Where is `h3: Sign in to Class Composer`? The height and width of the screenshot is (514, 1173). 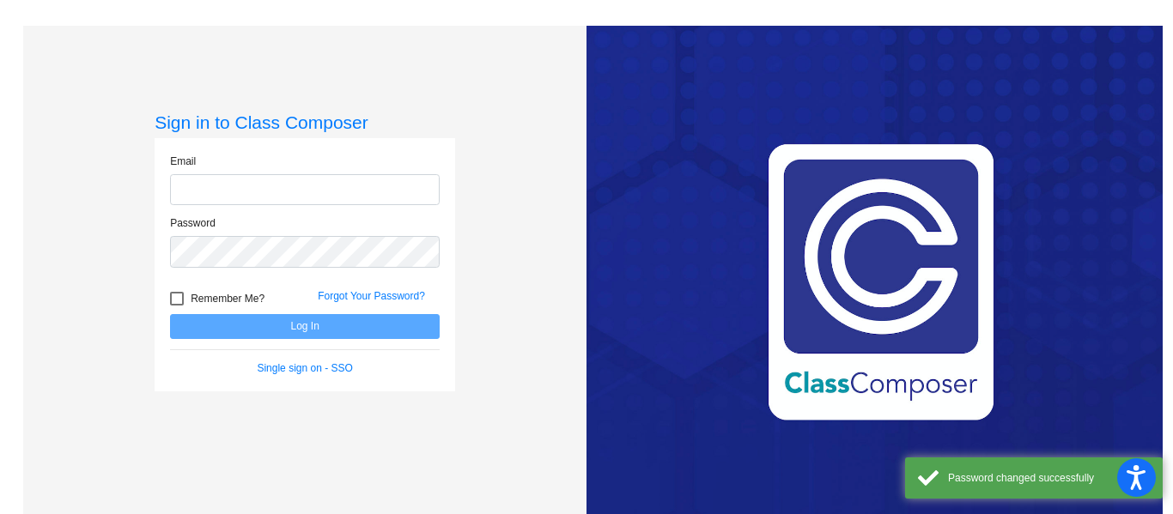 h3: Sign in to Class Composer is located at coordinates (305, 122).